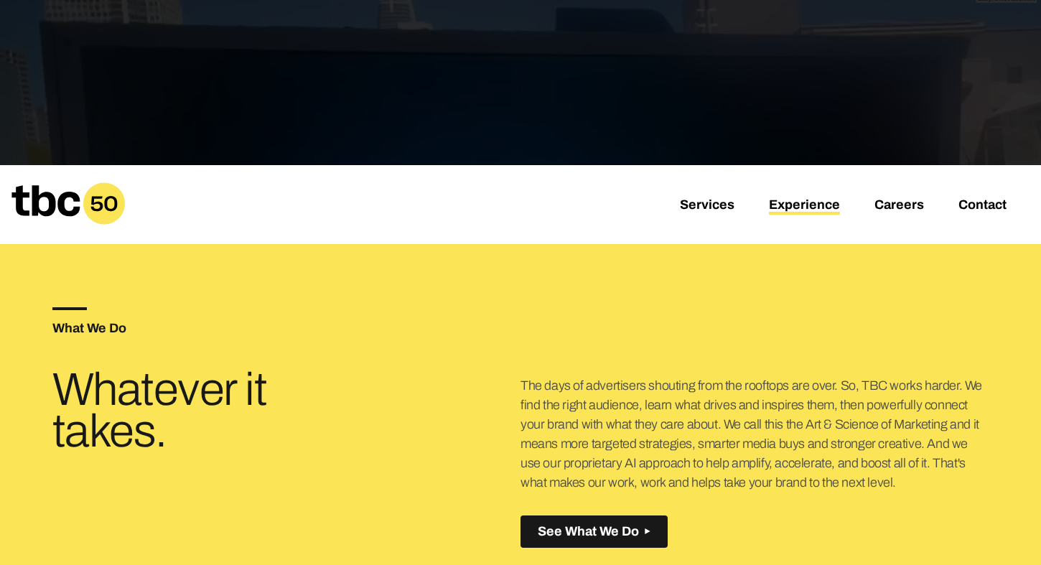 This screenshot has height=565, width=1041. I want to click on a: Home, so click(68, 222).